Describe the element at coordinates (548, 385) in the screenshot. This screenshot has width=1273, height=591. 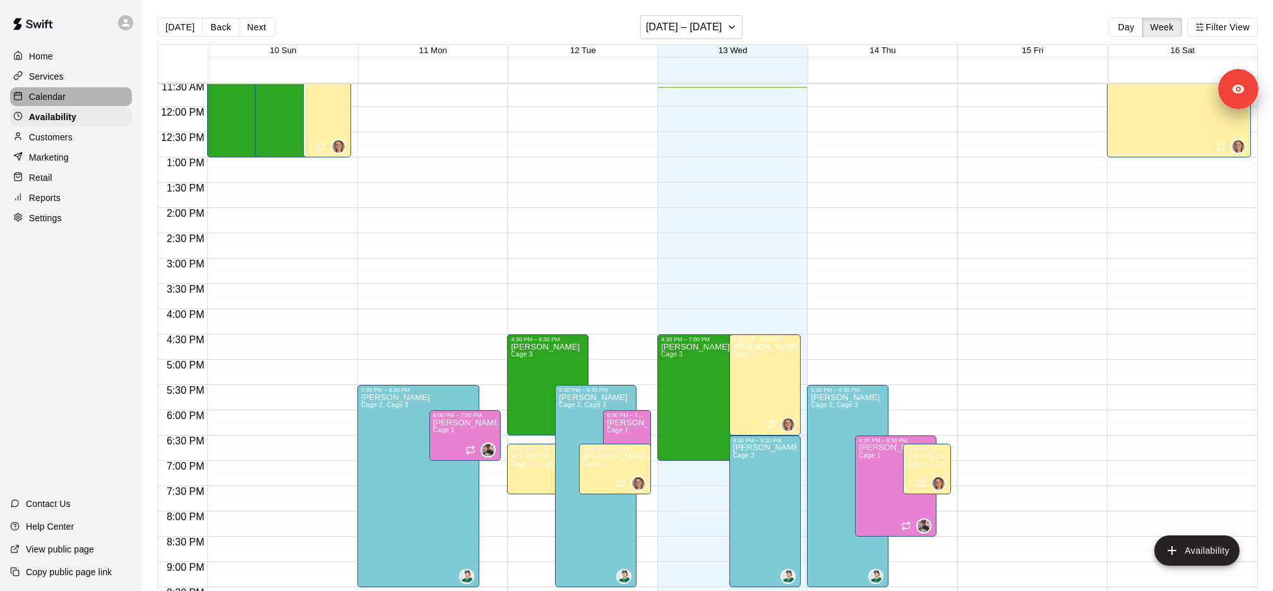
I see `div: 4:30 PM – 6:30 PM: Available` at that location.